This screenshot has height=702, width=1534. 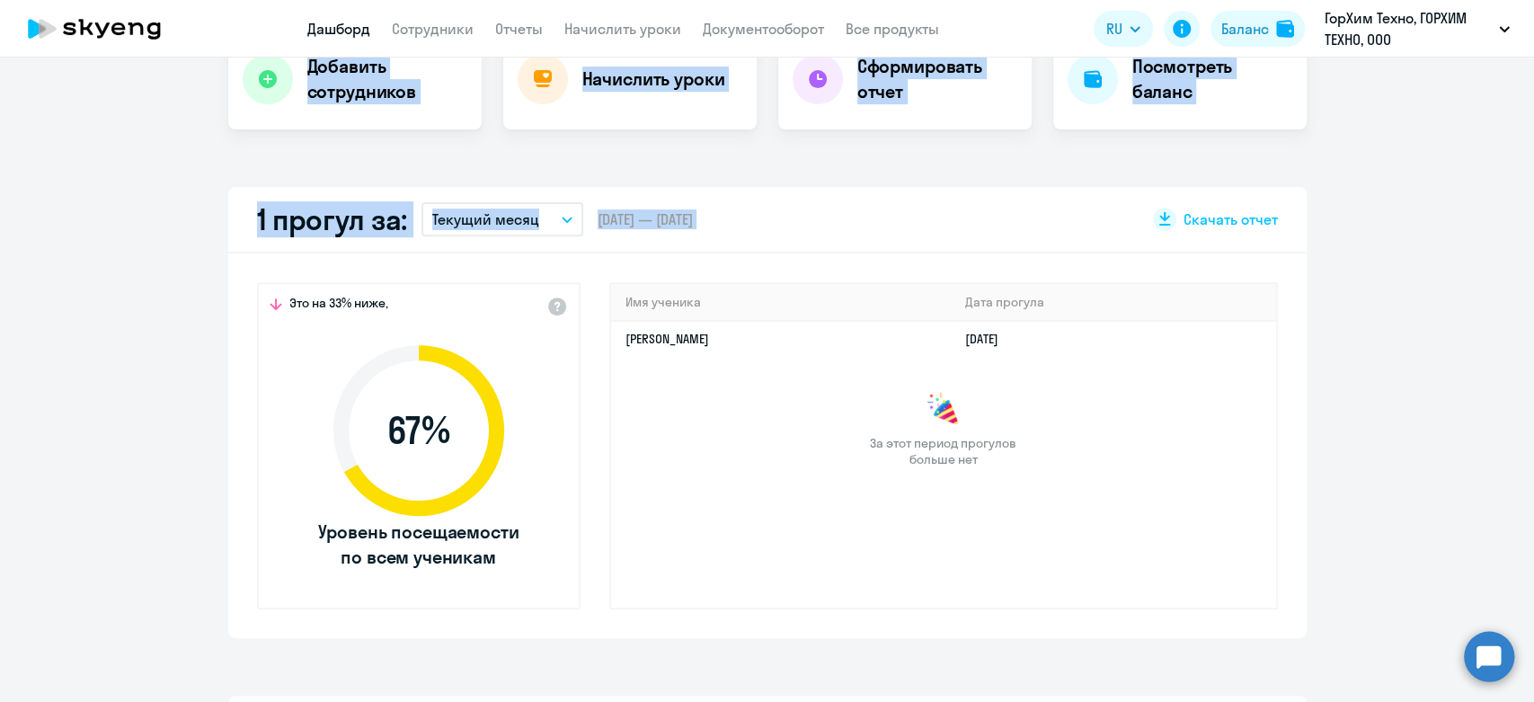 What do you see at coordinates (432, 29) in the screenshot?
I see `a: Сотрудники` at bounding box center [432, 29].